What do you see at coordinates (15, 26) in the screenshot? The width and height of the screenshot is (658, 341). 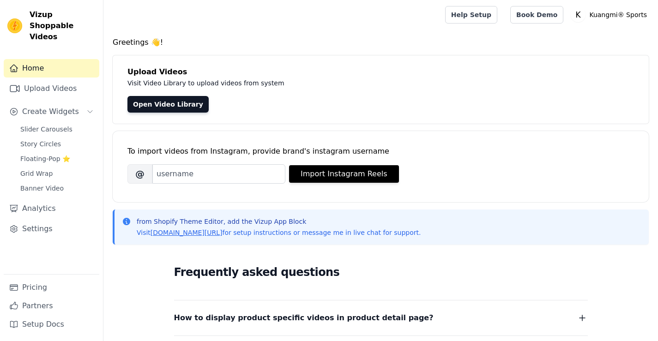 I see `img: Vizup` at bounding box center [15, 26].